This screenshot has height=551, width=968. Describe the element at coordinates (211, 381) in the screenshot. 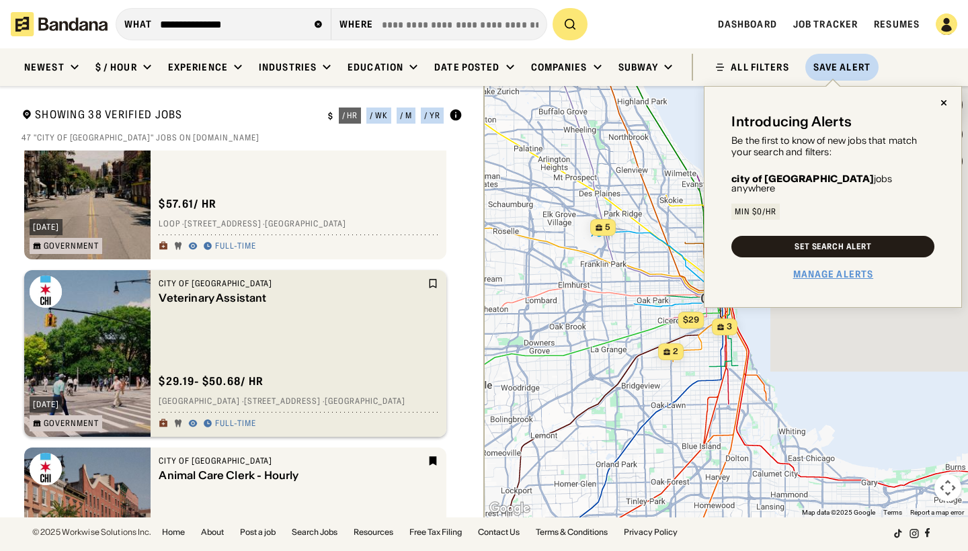

I see `div: $ 29.19 - $50.68 / hr` at that location.